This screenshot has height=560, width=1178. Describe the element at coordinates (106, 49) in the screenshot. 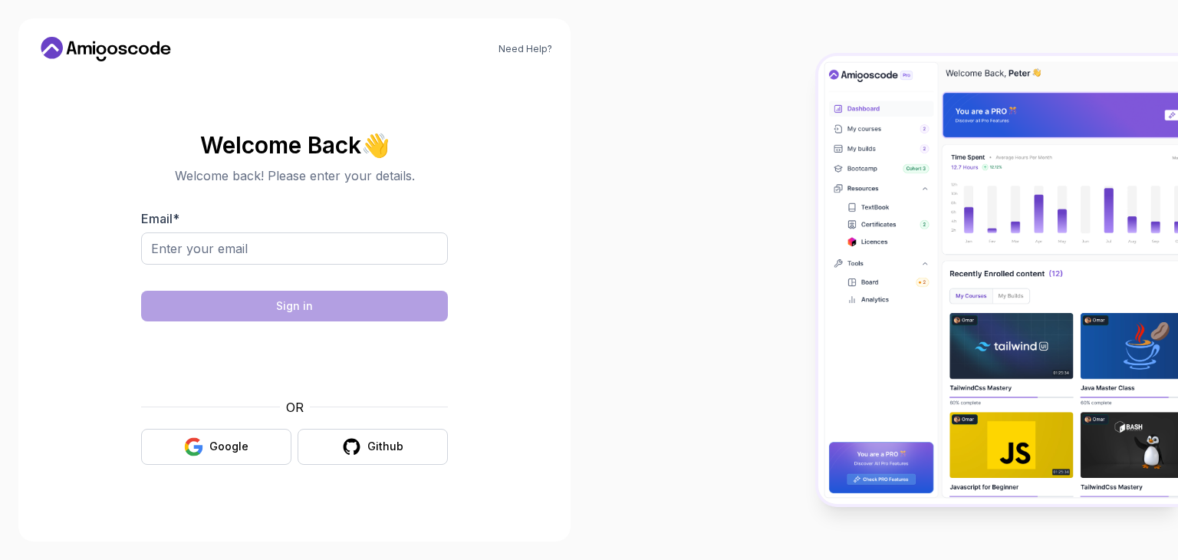

I see `a: Home link` at that location.